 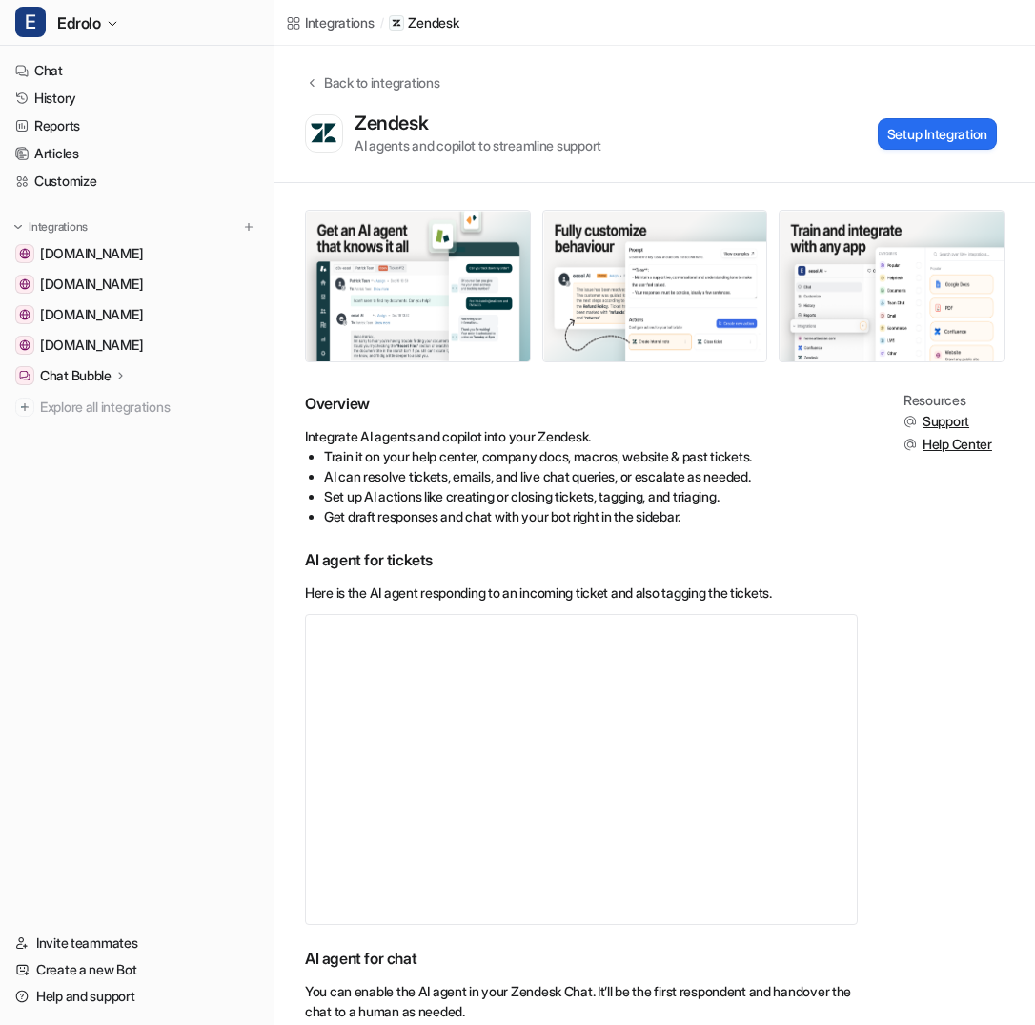 I want to click on img: explore all integrations, so click(x=25, y=407).